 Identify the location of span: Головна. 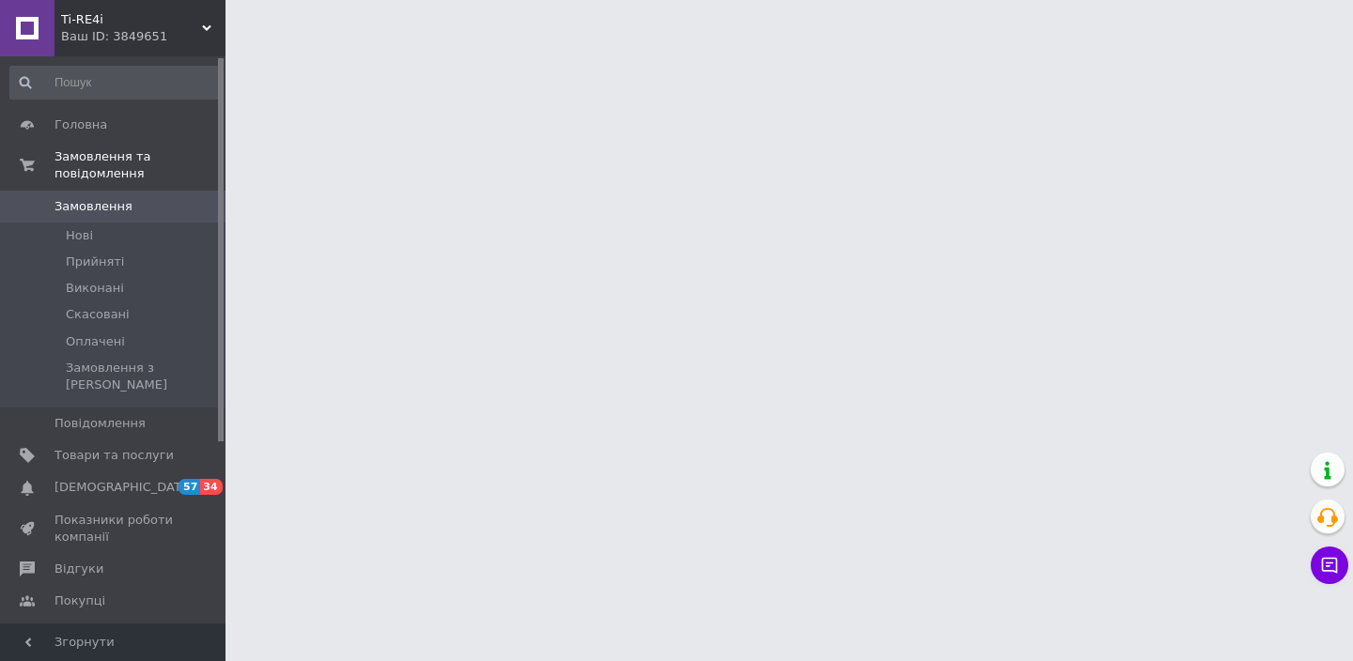
(81, 125).